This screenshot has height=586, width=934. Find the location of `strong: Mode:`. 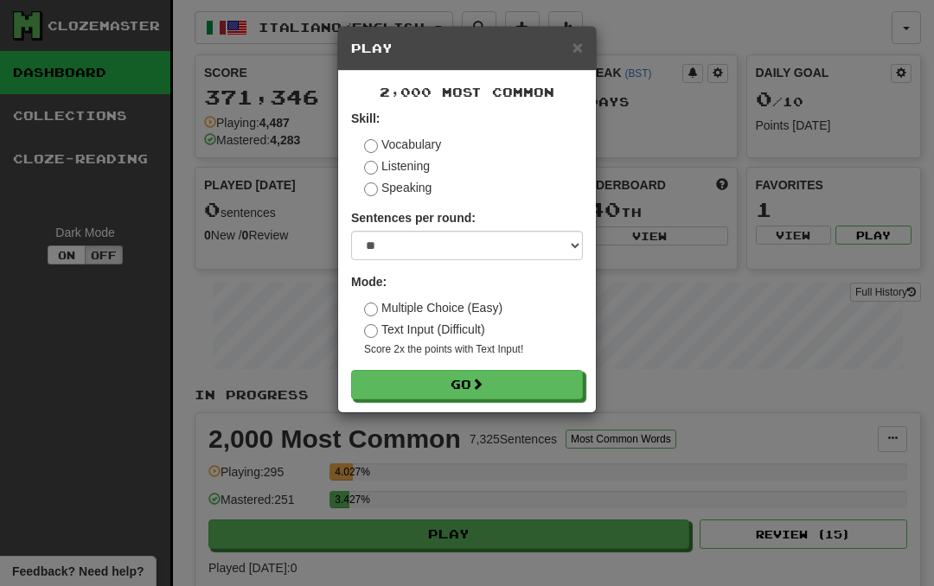

strong: Mode: is located at coordinates (368, 282).